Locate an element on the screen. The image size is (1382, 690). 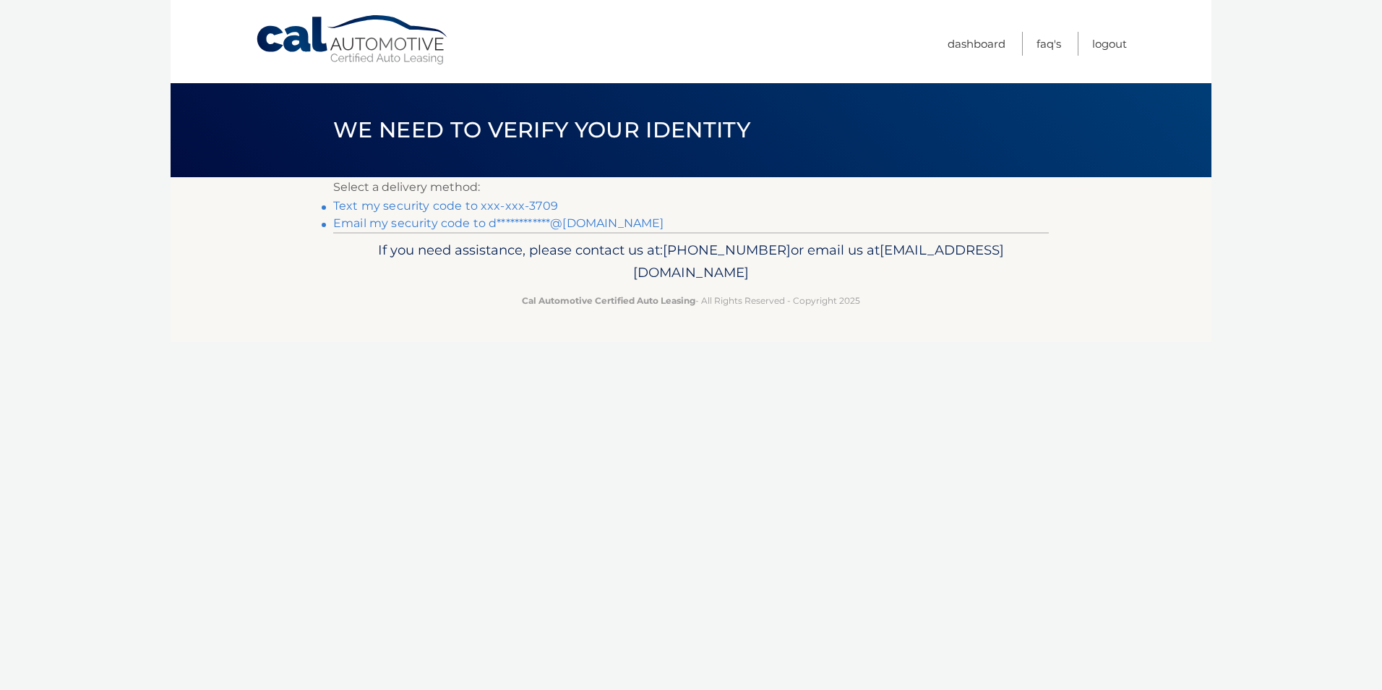
p: Select a delivery method: is located at coordinates (691, 187).